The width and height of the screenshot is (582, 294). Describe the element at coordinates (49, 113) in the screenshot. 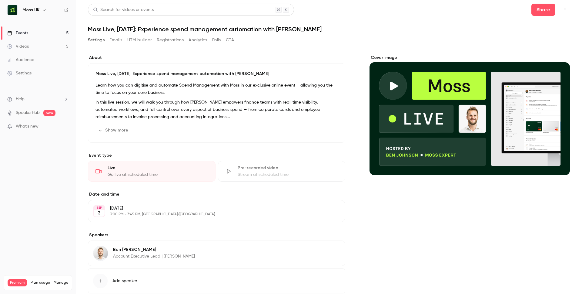

I see `span: new` at that location.